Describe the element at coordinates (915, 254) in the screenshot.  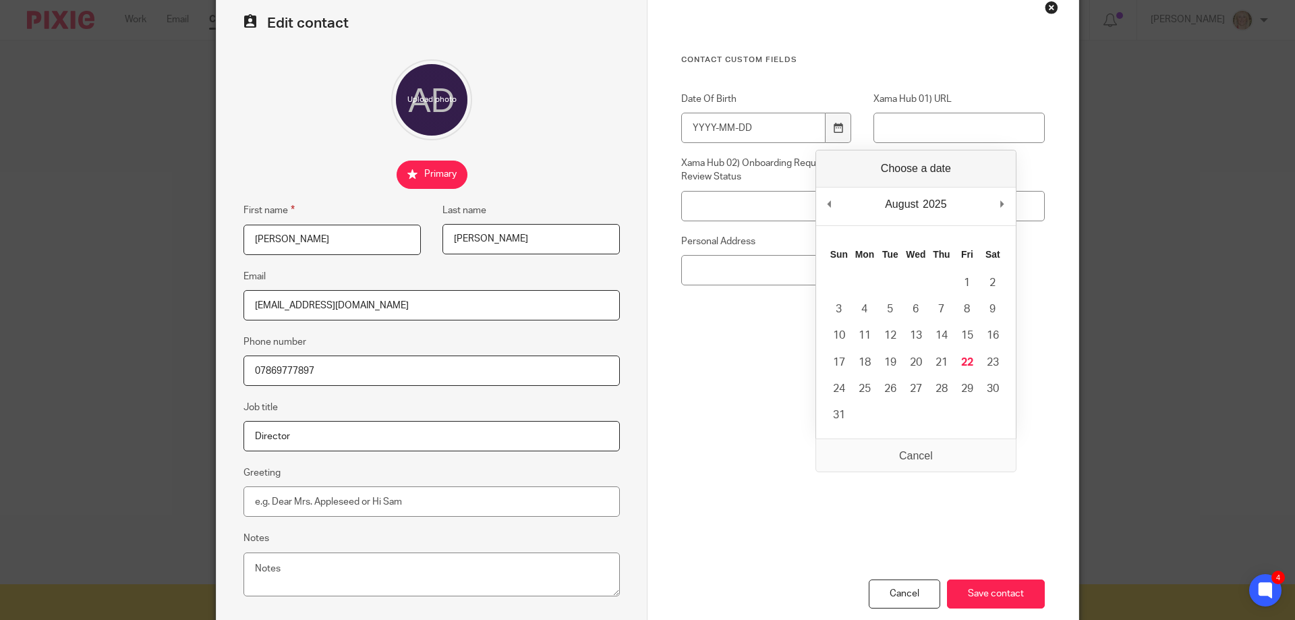
I see `abbr: Wednesday` at that location.